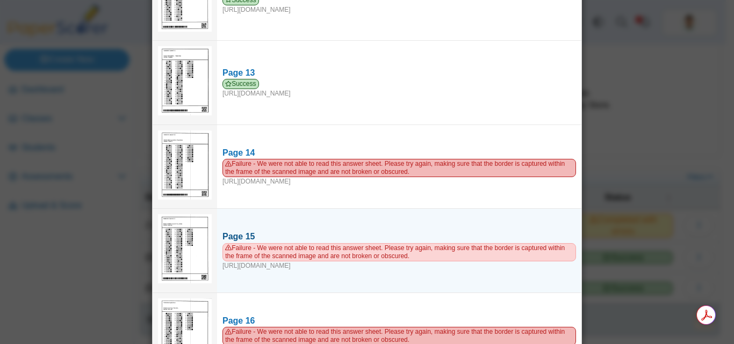 This screenshot has height=344, width=734. Describe the element at coordinates (399, 321) in the screenshot. I see `div: Page 16` at that location.